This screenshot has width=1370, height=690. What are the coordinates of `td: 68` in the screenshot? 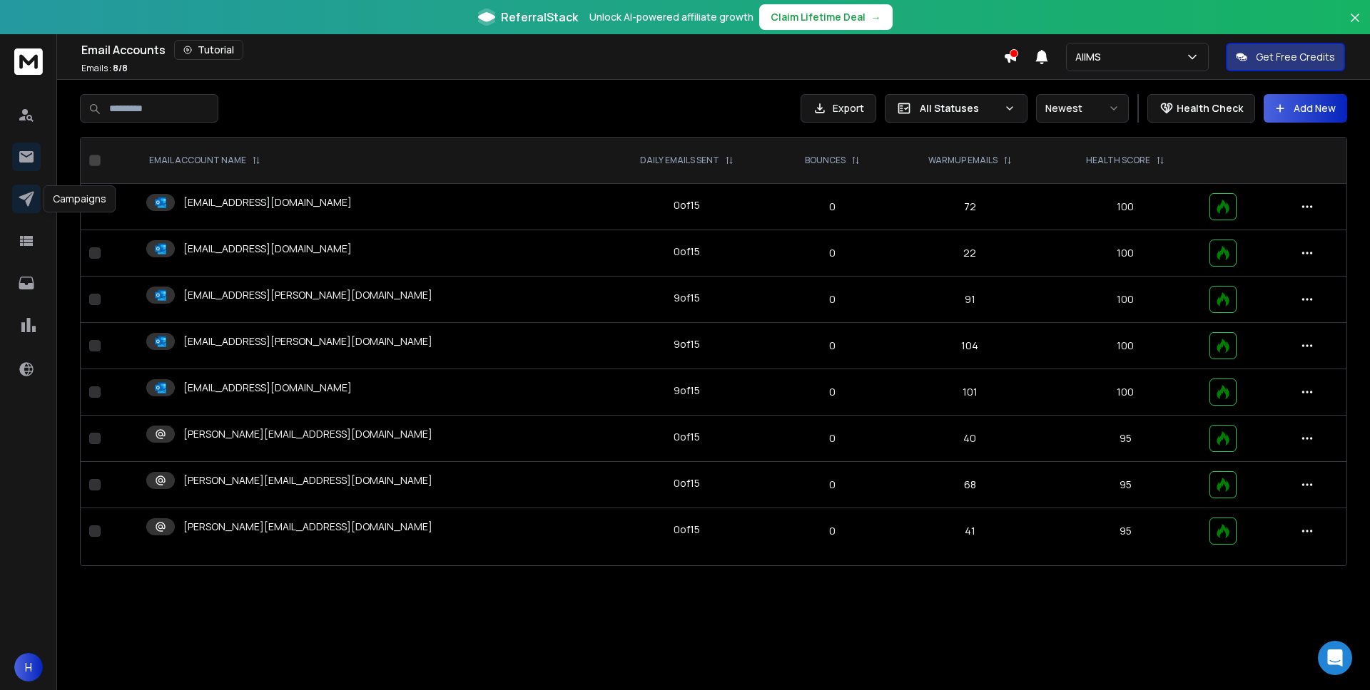 It's located at (969, 485).